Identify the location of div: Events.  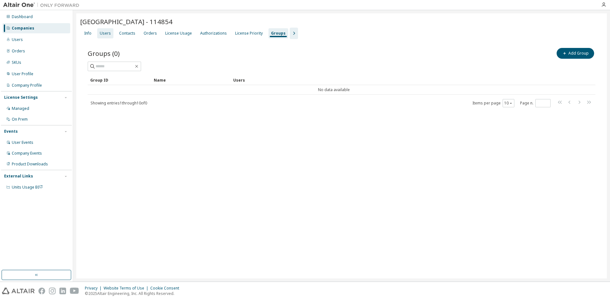
(11, 132).